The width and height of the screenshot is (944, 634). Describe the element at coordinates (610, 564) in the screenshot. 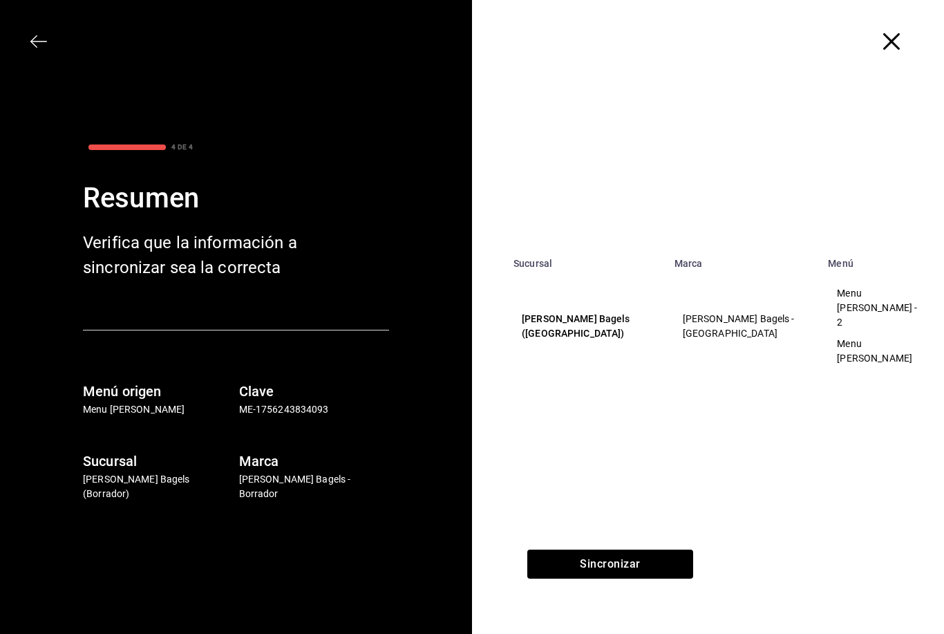

I see `button: Sincronizar` at that location.